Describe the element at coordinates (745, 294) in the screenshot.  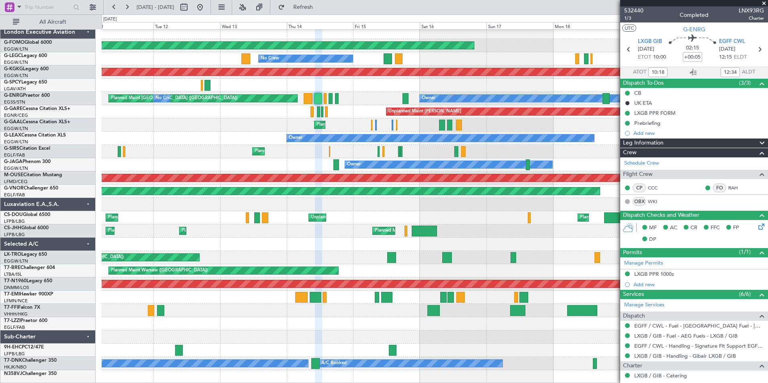
I see `span: (6/6)` at that location.